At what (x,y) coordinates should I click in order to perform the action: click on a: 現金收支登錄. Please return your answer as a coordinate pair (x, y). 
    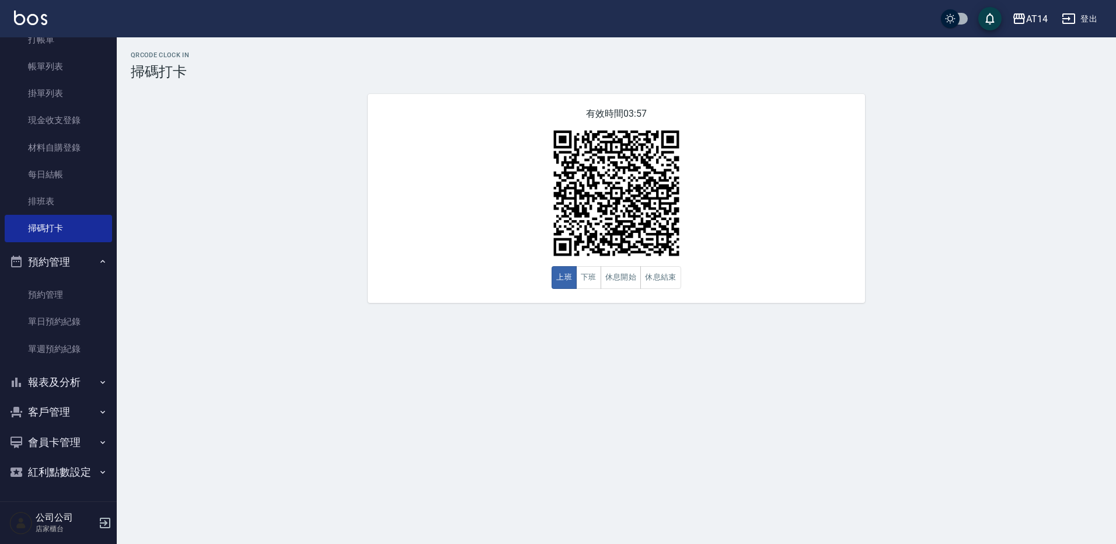
    Looking at the image, I should click on (58, 120).